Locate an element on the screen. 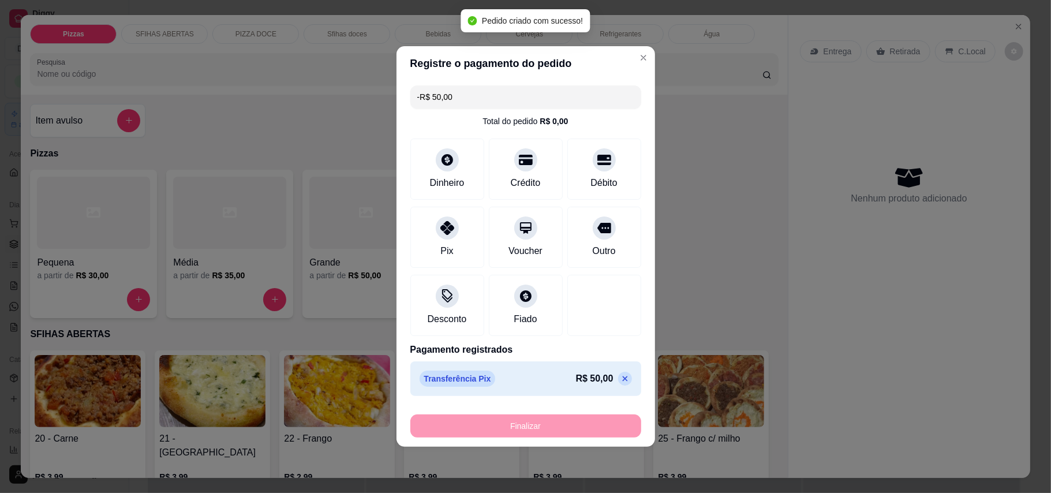  input: Ex.: hambúrguer de cordeiro is located at coordinates (526, 97).